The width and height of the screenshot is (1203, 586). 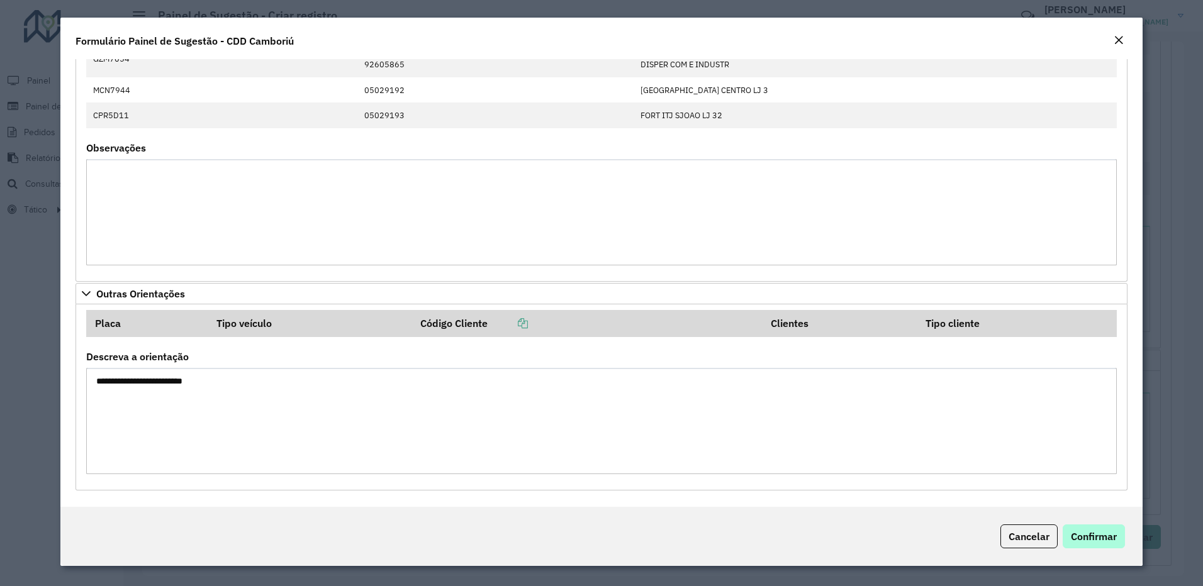 I want to click on a: Outras Orientações, so click(x=601, y=294).